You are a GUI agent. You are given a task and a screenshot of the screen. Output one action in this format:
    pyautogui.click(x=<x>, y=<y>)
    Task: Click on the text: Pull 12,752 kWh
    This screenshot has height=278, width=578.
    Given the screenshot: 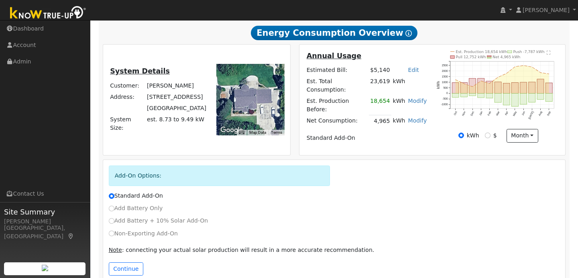 What is the action you would take?
    pyautogui.click(x=471, y=57)
    